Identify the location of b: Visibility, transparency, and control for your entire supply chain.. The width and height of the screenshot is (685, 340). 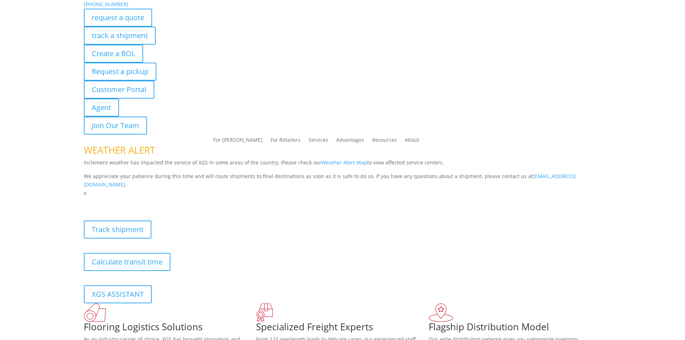
(164, 202).